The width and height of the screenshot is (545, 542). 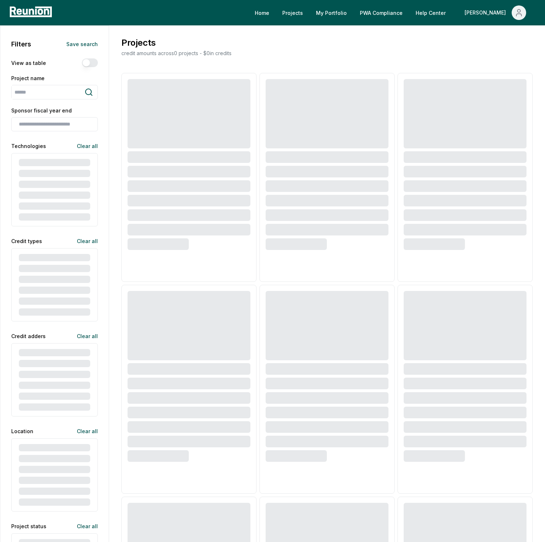 What do you see at coordinates (293, 13) in the screenshot?
I see `a: Projects` at bounding box center [293, 13].